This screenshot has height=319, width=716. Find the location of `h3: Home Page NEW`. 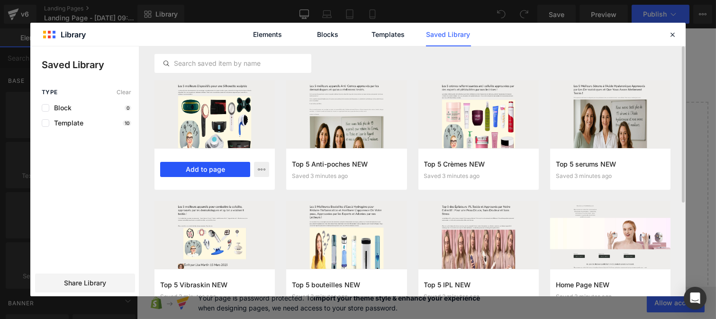

h3: Home Page NEW is located at coordinates (610, 285).